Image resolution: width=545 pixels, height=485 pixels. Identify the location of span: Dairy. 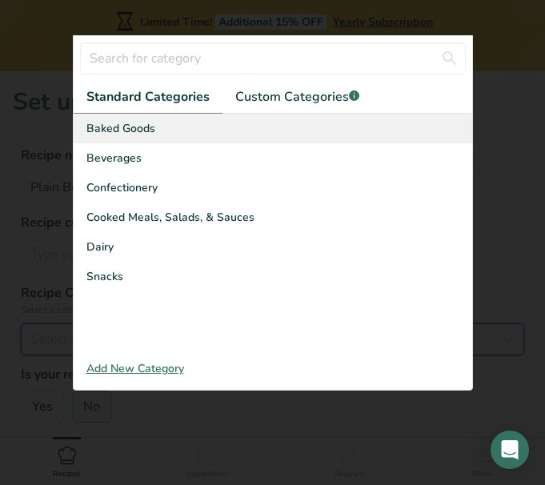
(100, 247).